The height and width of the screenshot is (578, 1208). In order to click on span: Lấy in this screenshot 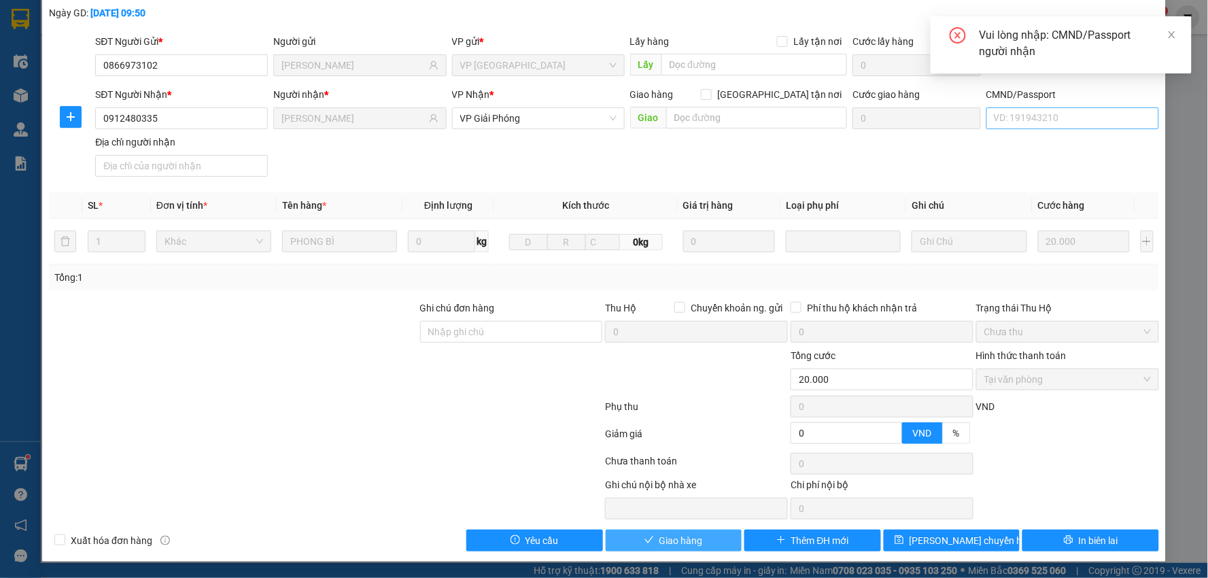, I will do `click(646, 65)`.